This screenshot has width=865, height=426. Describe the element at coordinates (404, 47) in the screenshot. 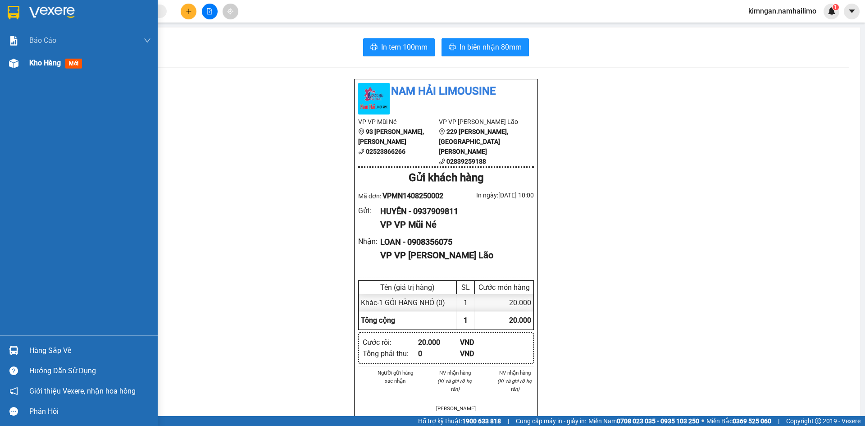

I see `span: In tem 100mm` at that location.